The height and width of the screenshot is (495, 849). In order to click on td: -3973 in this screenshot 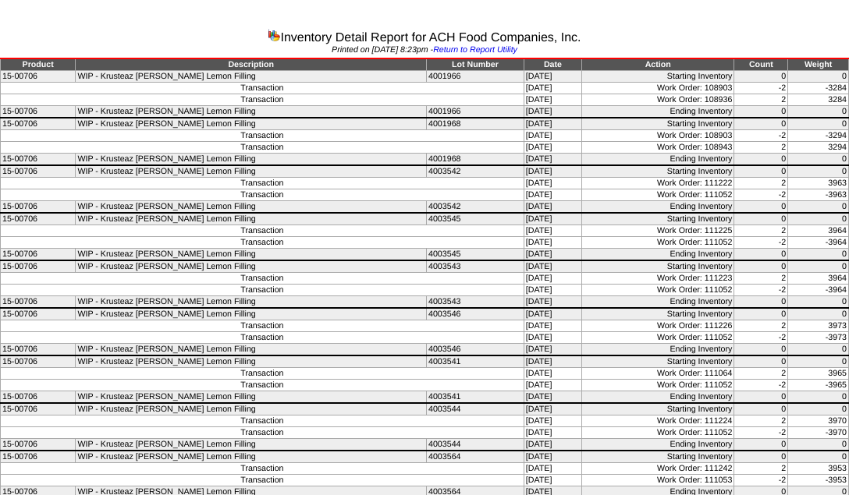, I will do `click(819, 338)`.